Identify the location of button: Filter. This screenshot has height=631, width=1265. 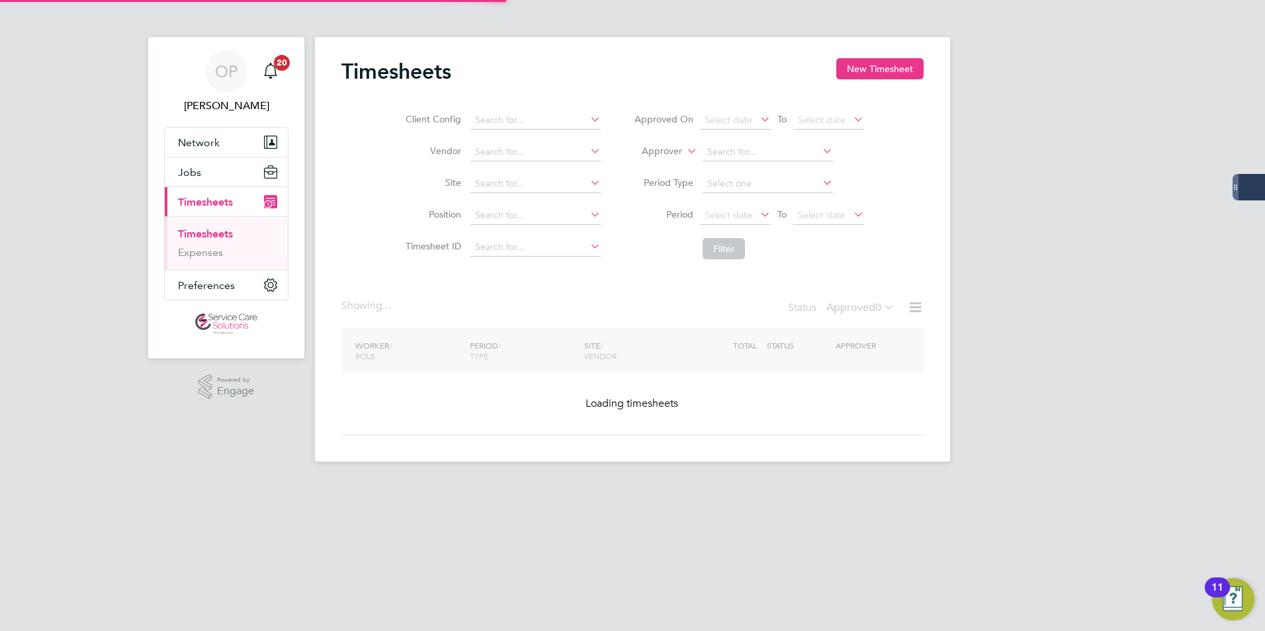
(724, 249).